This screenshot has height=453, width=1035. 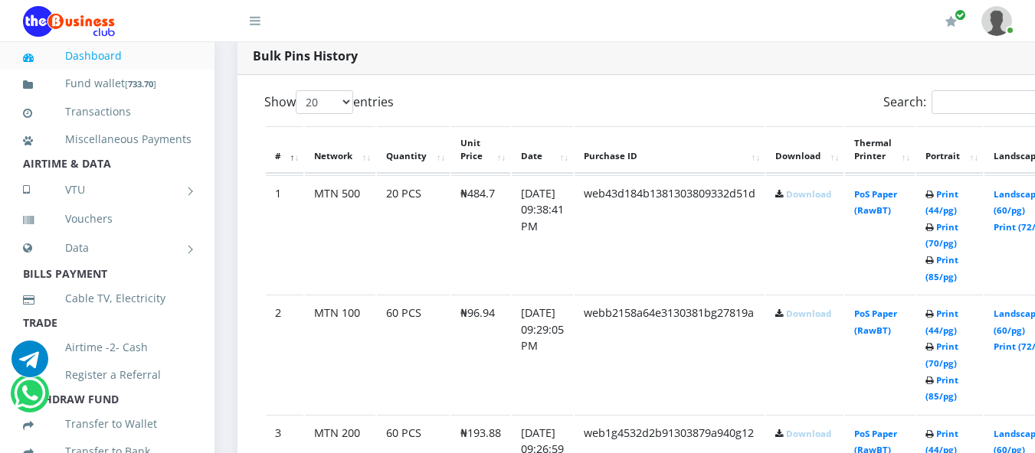 I want to click on a: Miscellaneous Payments, so click(x=107, y=139).